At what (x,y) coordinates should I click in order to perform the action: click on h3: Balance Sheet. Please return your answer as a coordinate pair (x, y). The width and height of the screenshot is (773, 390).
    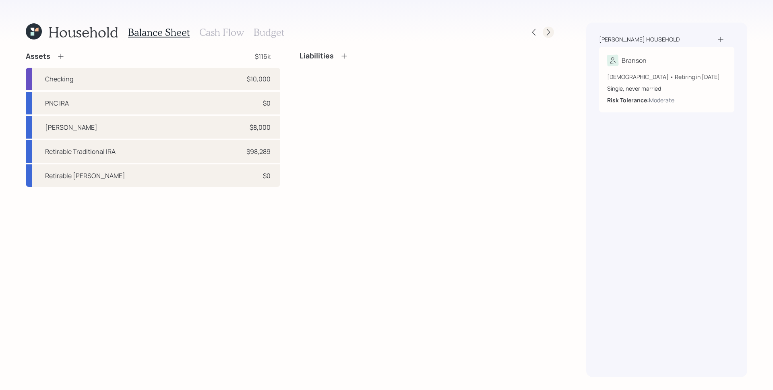
    Looking at the image, I should click on (159, 32).